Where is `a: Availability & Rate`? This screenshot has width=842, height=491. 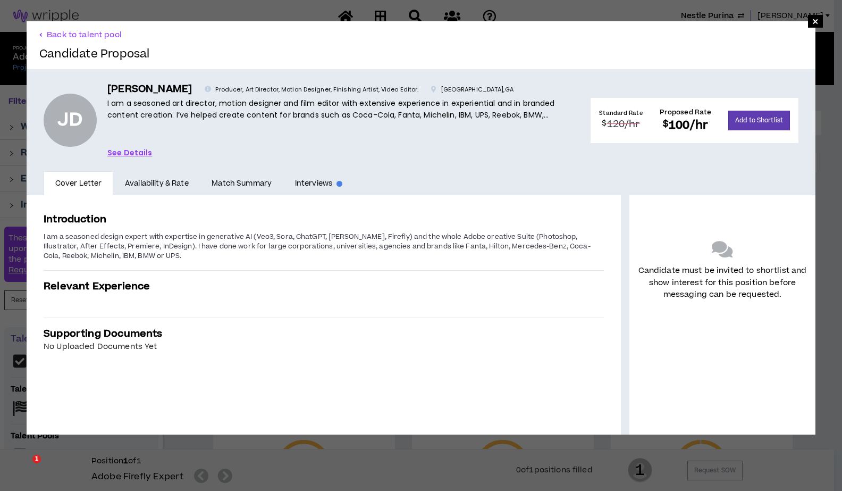
a: Availability & Rate is located at coordinates (156, 183).